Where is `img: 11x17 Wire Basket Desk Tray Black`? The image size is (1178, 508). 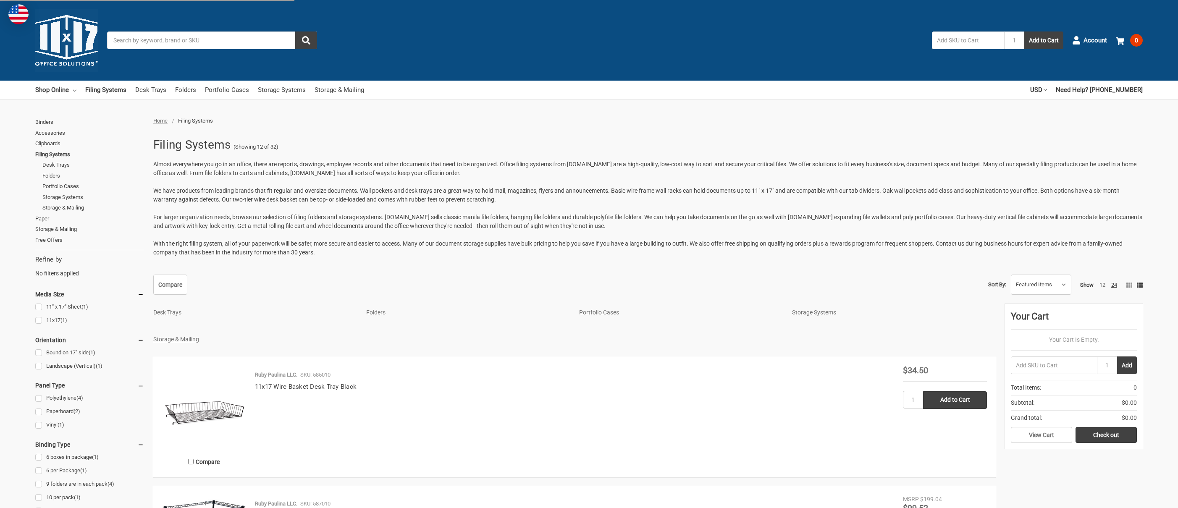 img: 11x17 Wire Basket Desk Tray Black is located at coordinates (204, 408).